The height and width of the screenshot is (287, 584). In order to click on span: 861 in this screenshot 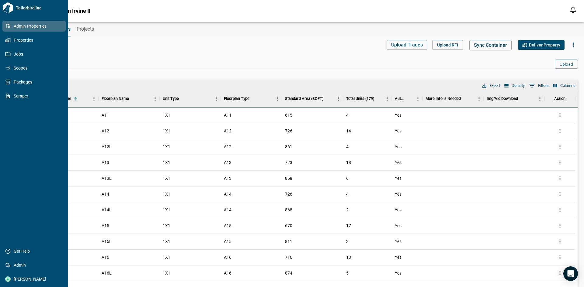, I will do `click(289, 147)`.